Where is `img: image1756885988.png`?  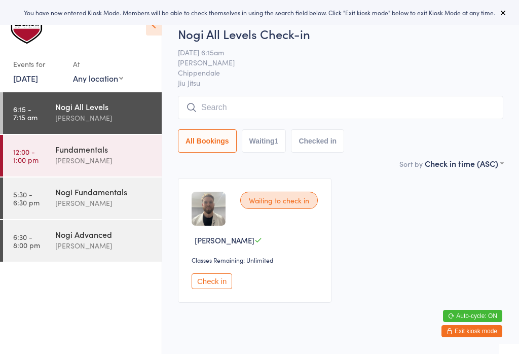 img: image1756885988.png is located at coordinates (208, 208).